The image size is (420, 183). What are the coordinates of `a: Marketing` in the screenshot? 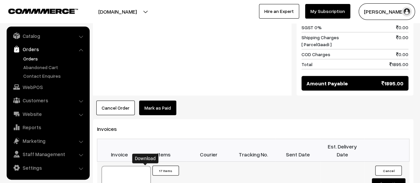 It's located at (48, 141).